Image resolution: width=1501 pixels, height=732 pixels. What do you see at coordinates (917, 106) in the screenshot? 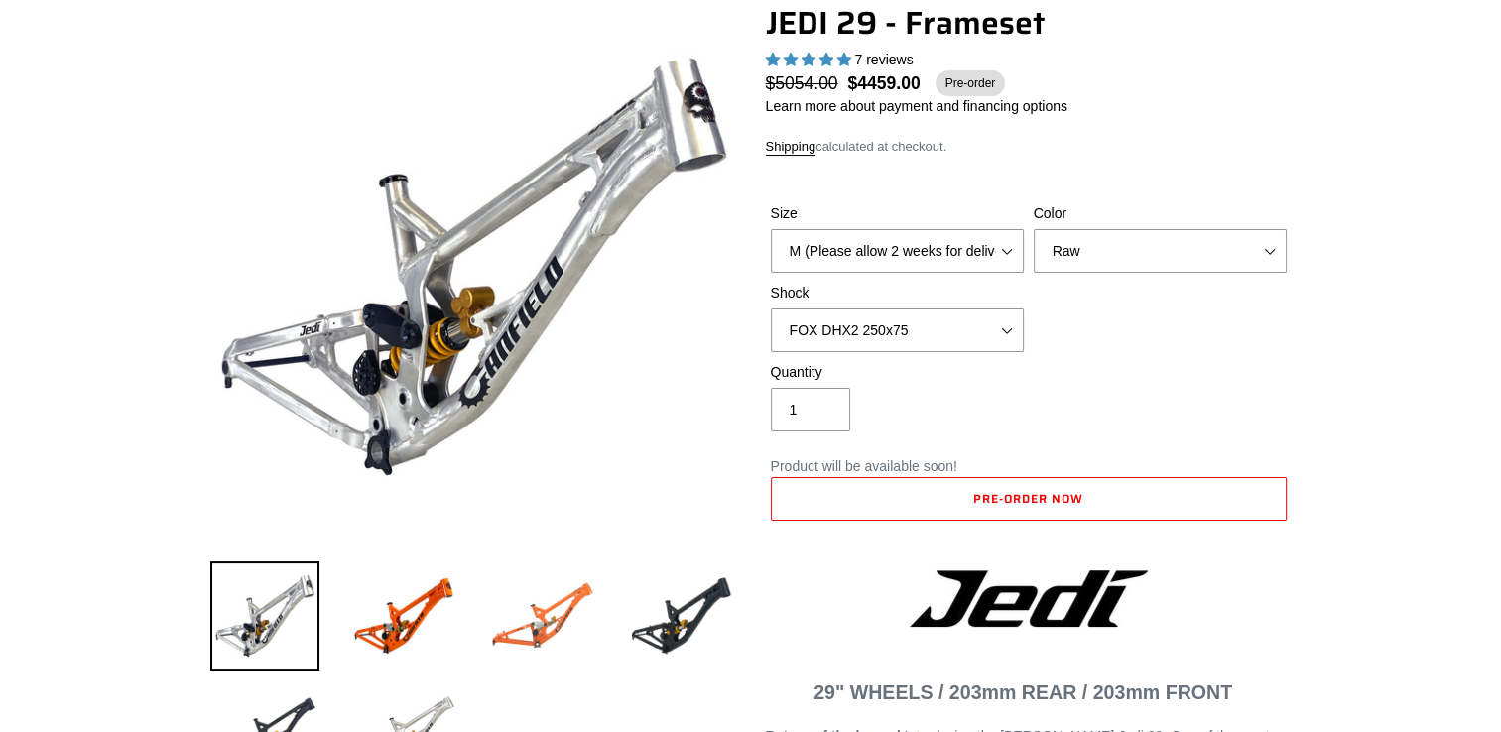
I see `a: Learn more about payment and financing options` at bounding box center [917, 106].